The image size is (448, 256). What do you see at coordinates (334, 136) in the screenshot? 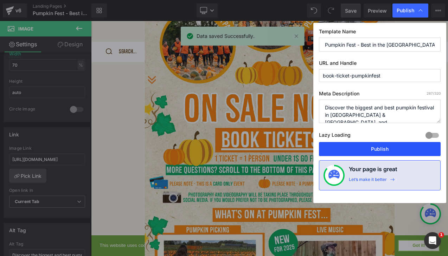
I see `label: Lazy Loading` at bounding box center [334, 136].